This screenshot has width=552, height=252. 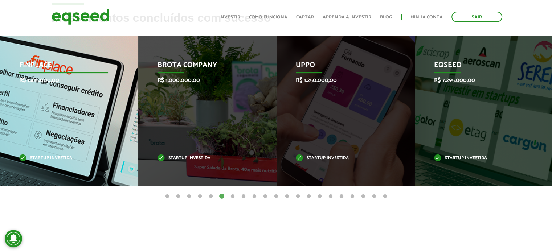 I want to click on a: Aprenda a investir, so click(x=347, y=17).